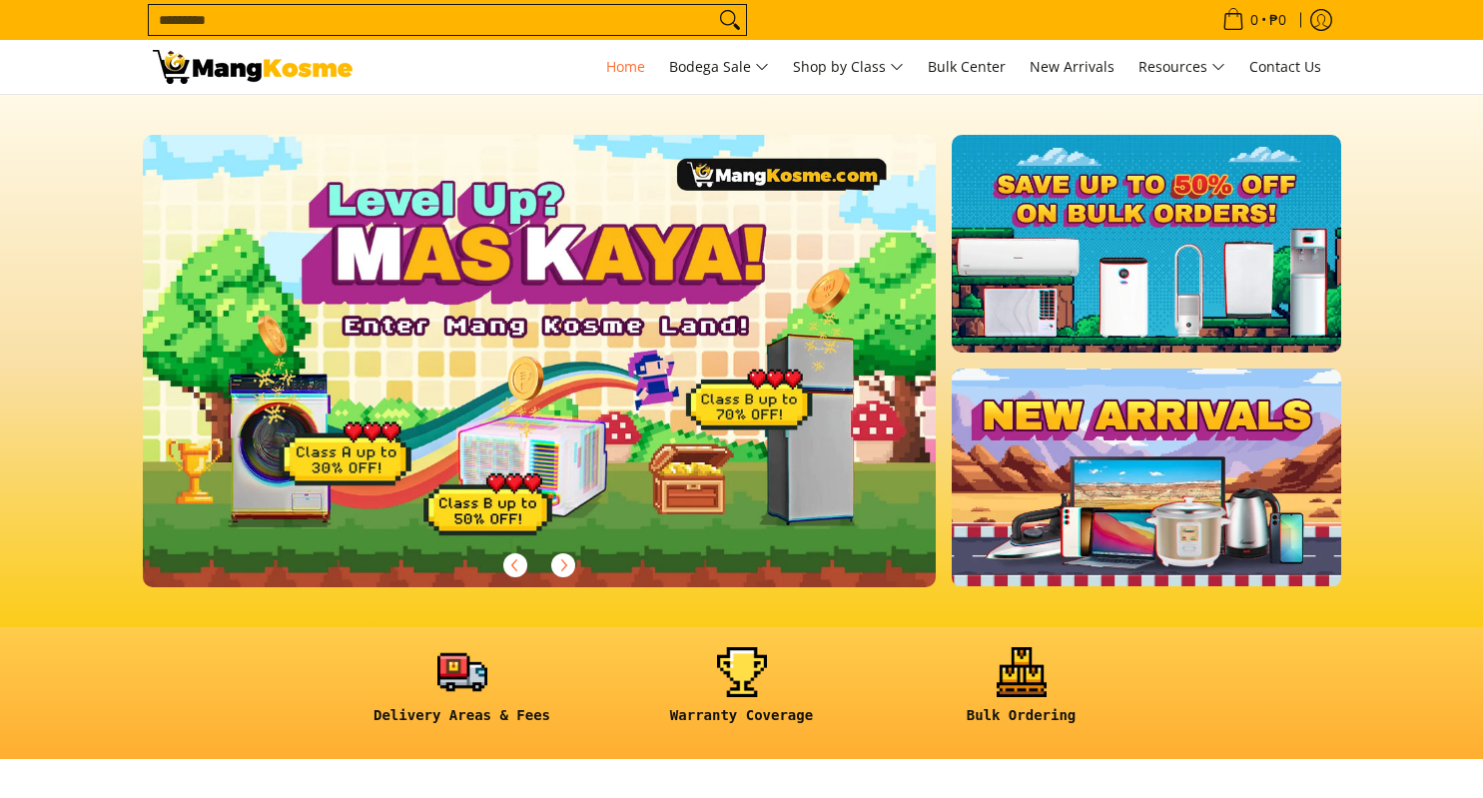 Image resolution: width=1483 pixels, height=798 pixels. I want to click on span: Home, so click(625, 66).